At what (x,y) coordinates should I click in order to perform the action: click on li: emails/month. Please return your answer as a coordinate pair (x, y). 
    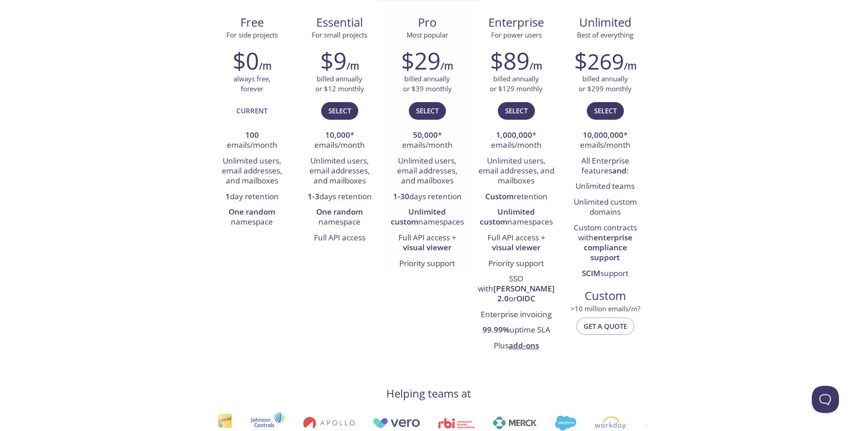
    Looking at the image, I should click on (252, 141).